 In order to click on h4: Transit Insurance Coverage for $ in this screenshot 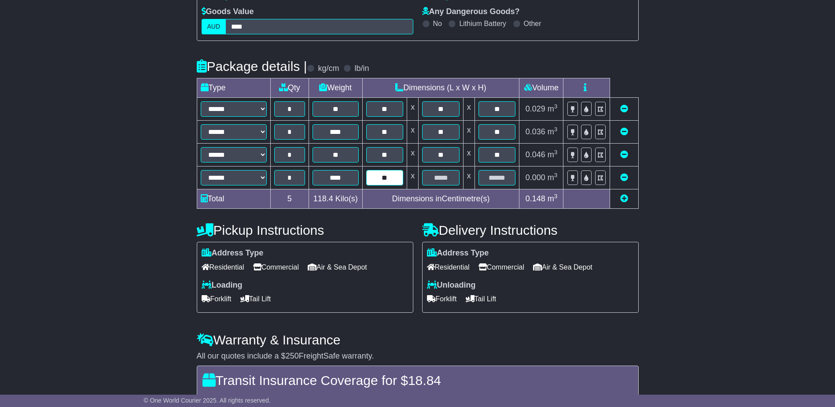, I will do `click(418, 380)`.